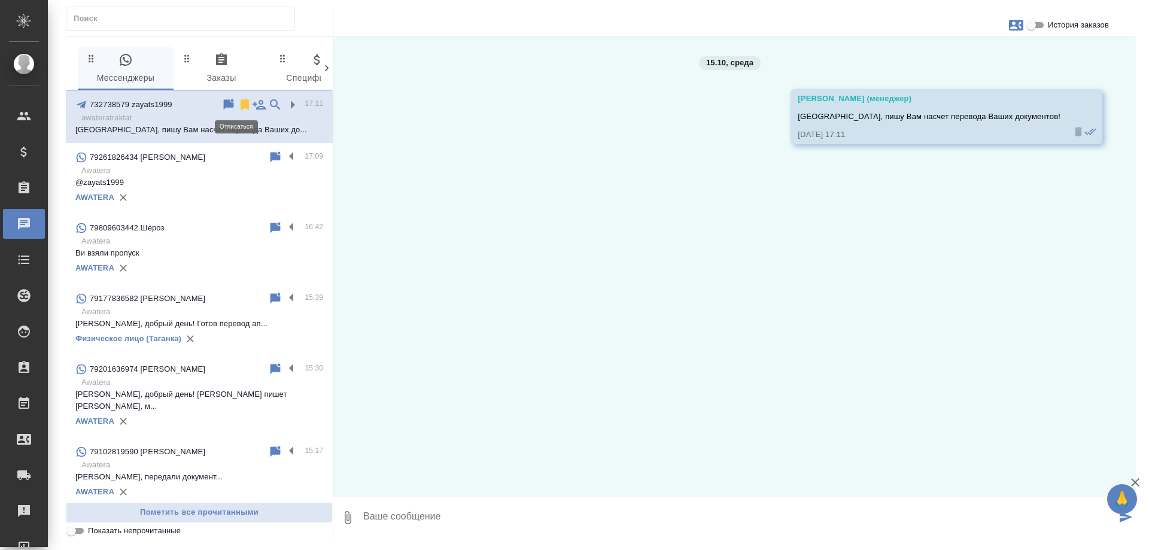  I want to click on a: Физическое лицо (Таганка), so click(128, 338).